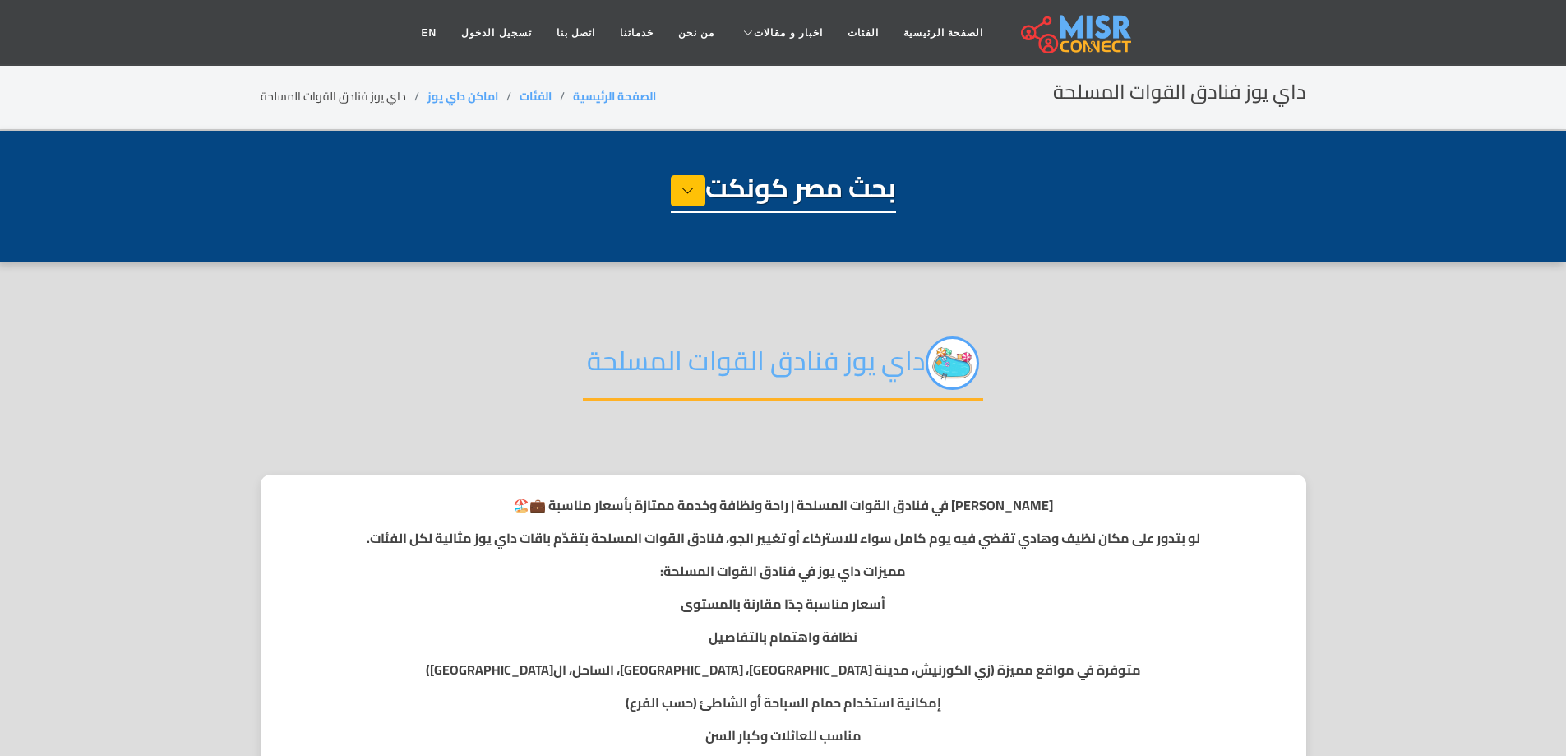 The height and width of the screenshot is (756, 1566). What do you see at coordinates (344, 96) in the screenshot?
I see `li: داي يوز فنادق القوات المسلحة` at bounding box center [344, 96].